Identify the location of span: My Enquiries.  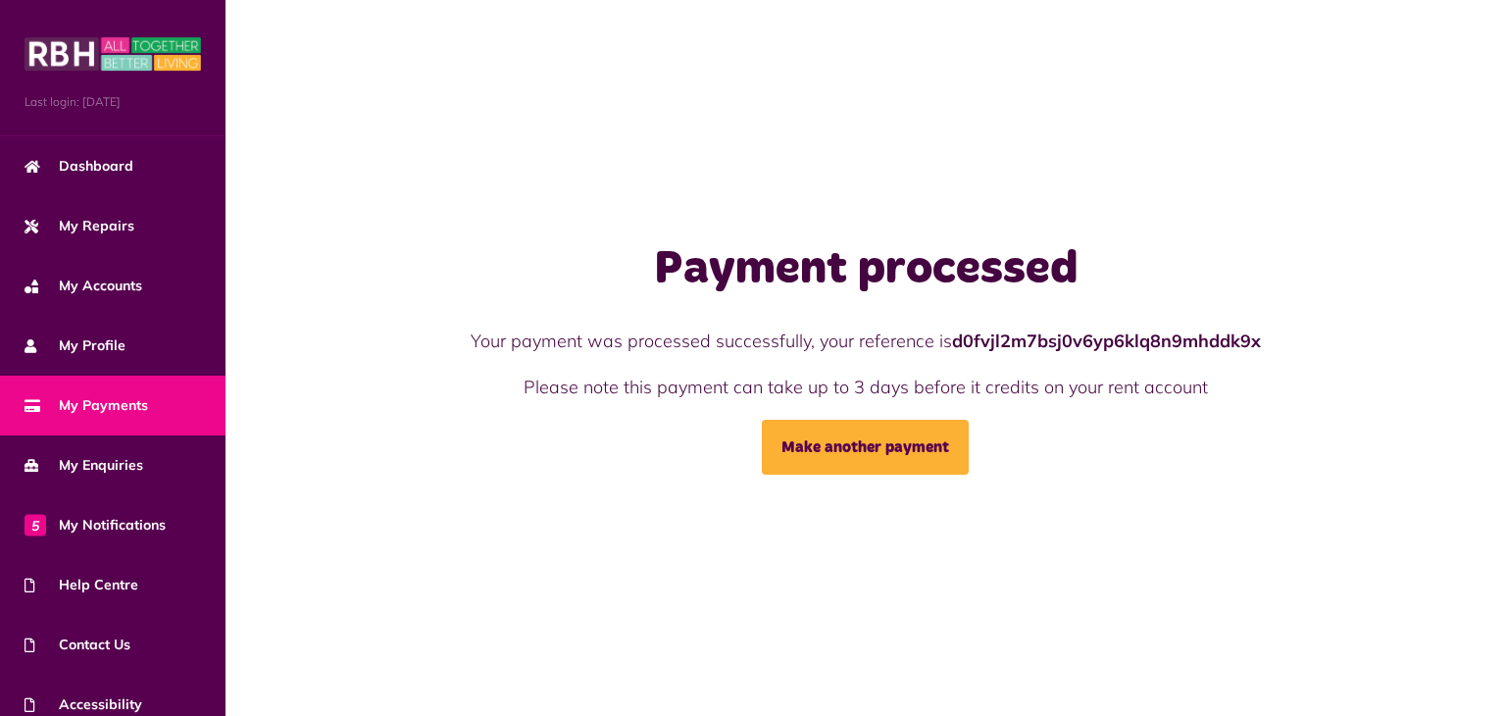
(83, 465).